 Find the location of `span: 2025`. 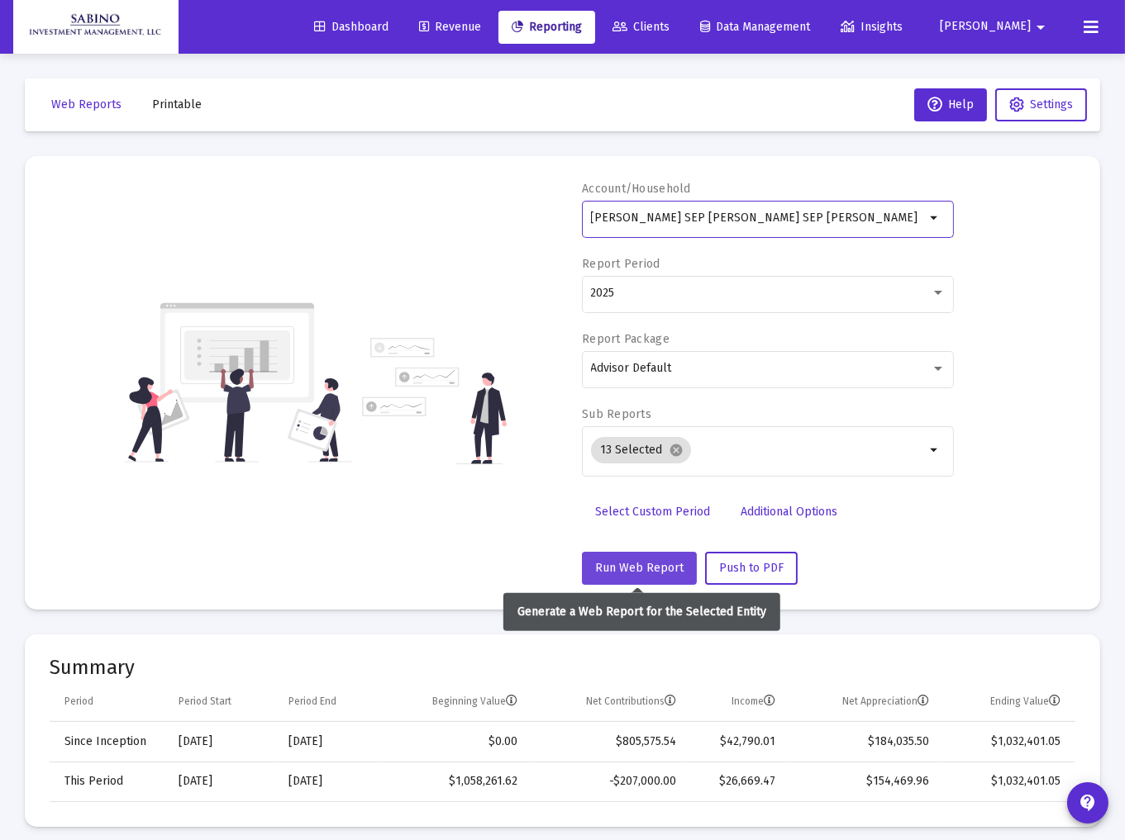

span: 2025 is located at coordinates (602, 293).